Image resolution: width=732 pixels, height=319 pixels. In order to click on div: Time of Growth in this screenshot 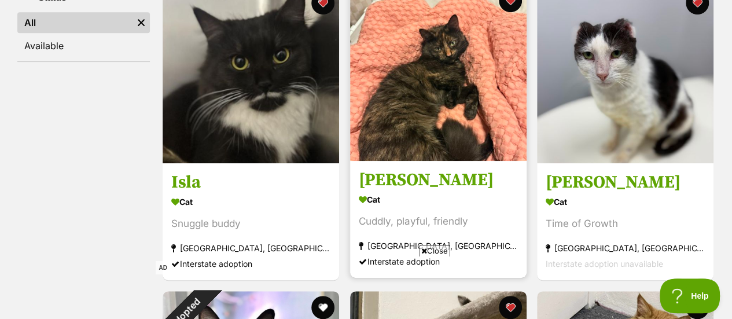, I will do `click(625, 223)`.